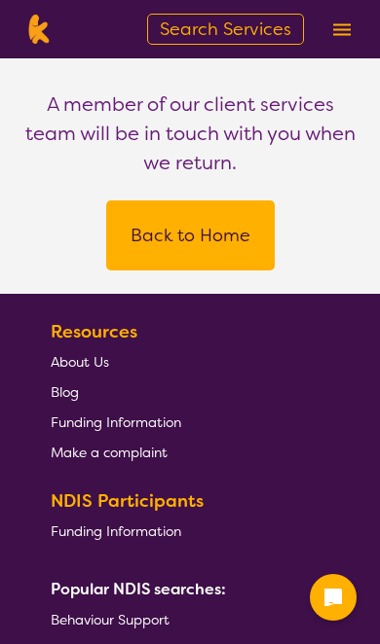 The width and height of the screenshot is (380, 644). I want to click on a: Make a complaint, so click(196, 452).